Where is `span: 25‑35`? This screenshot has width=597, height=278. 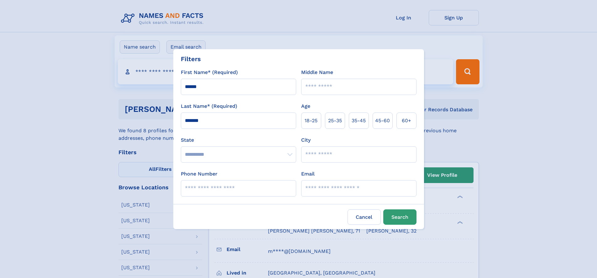
span: 25‑35 is located at coordinates (335, 121).